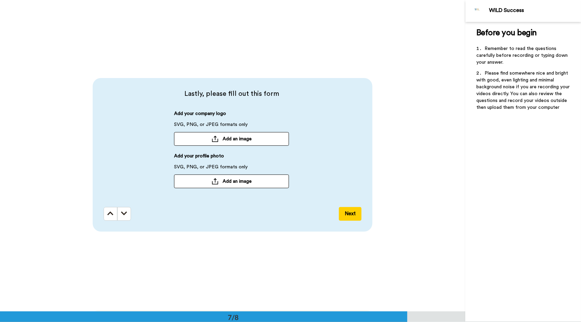 Image resolution: width=581 pixels, height=322 pixels. I want to click on span: Remember to read the questions carefully before recording or typing down your answer., so click(523, 55).